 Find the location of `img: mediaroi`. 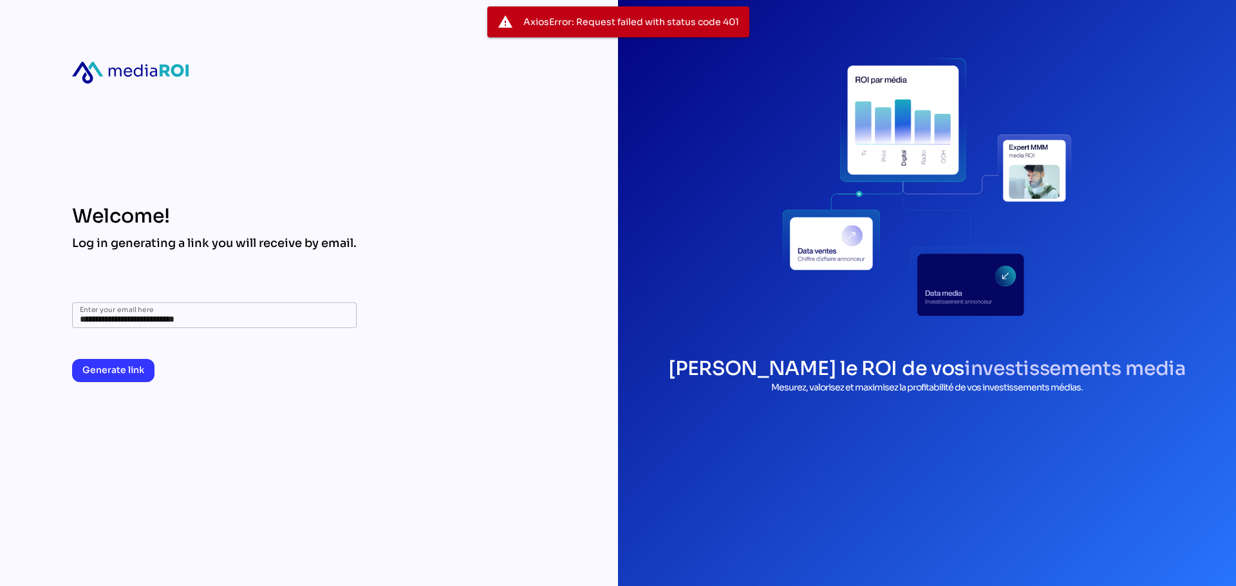

img: mediaroi is located at coordinates (130, 73).